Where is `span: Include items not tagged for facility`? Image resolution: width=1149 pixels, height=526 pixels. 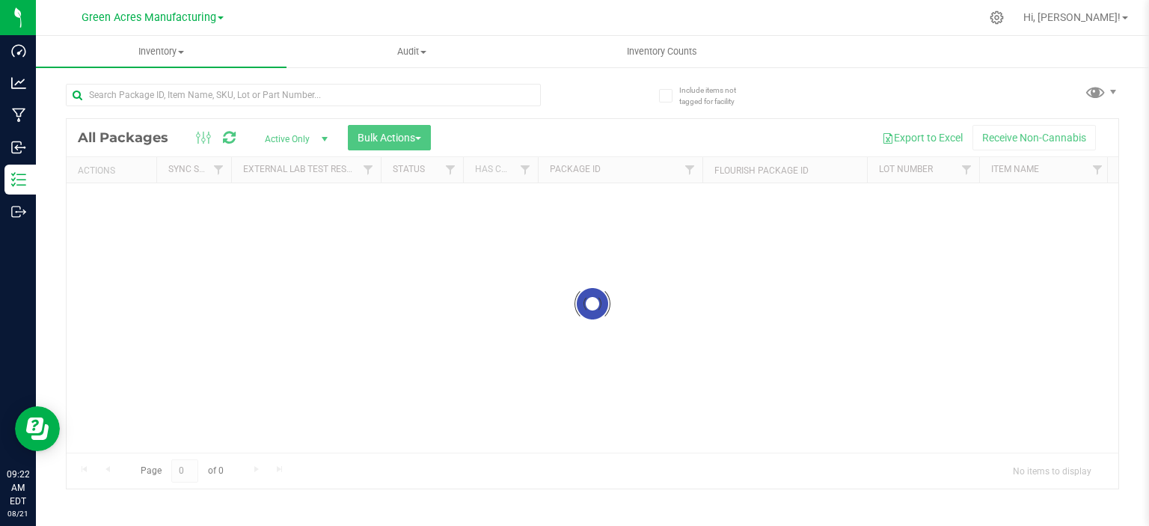 span: Include items not tagged for facility is located at coordinates (717, 96).